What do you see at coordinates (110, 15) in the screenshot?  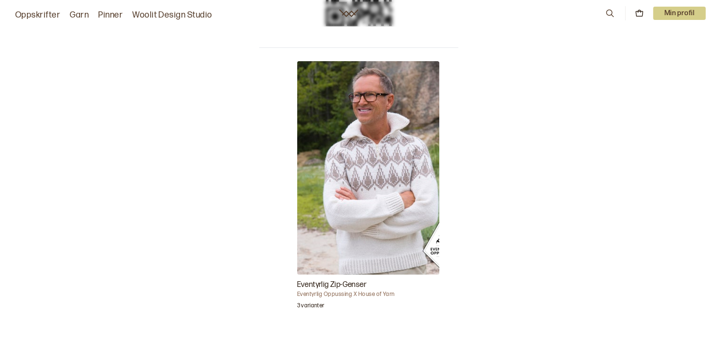 I see `a: Pinner` at bounding box center [110, 15].